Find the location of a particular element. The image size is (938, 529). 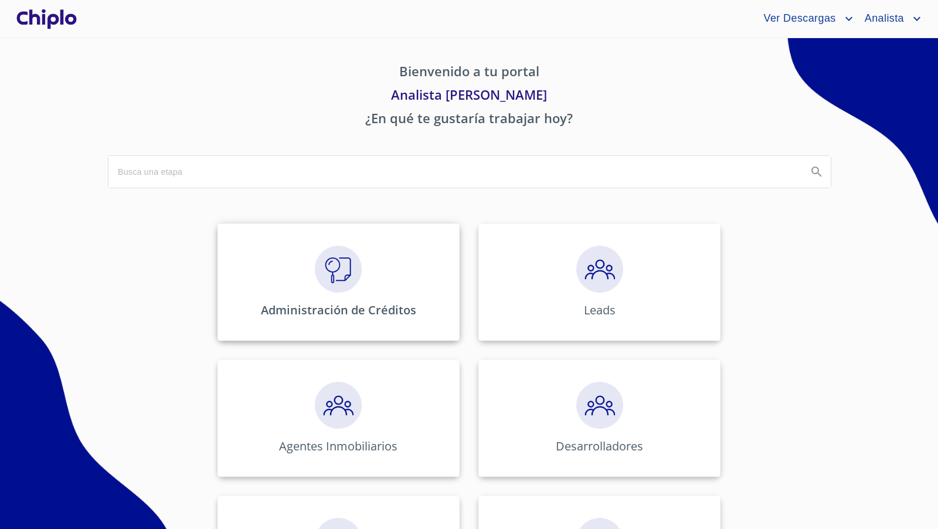

span: Ver Descargas is located at coordinates (798, 19).